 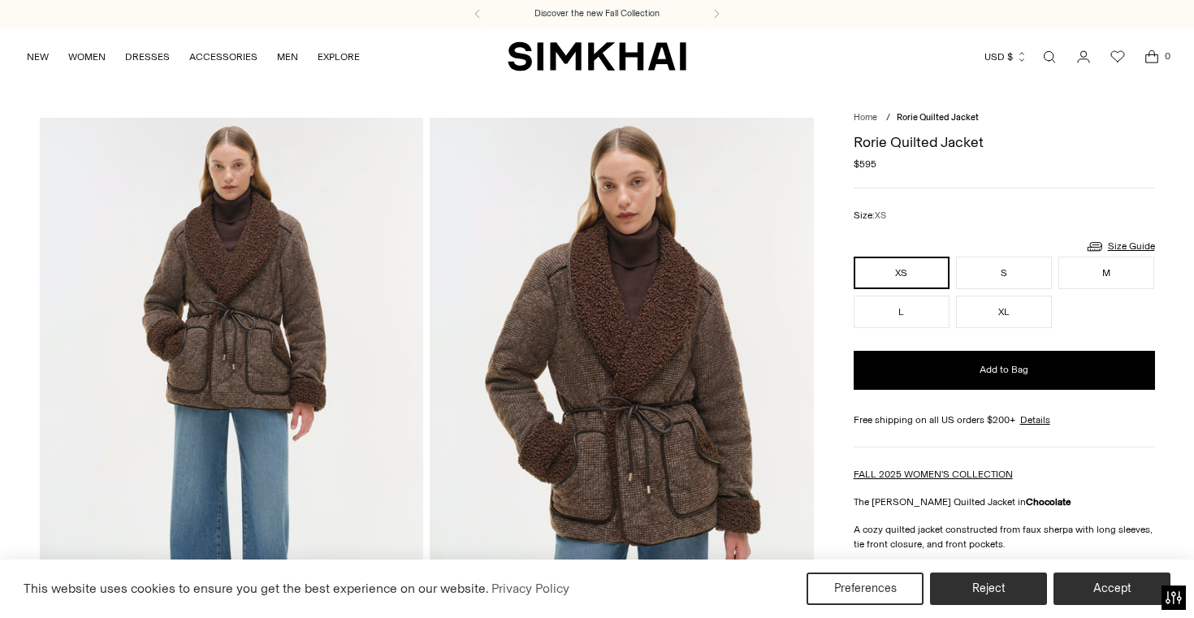 What do you see at coordinates (901, 273) in the screenshot?
I see `button: XS` at bounding box center [901, 273].